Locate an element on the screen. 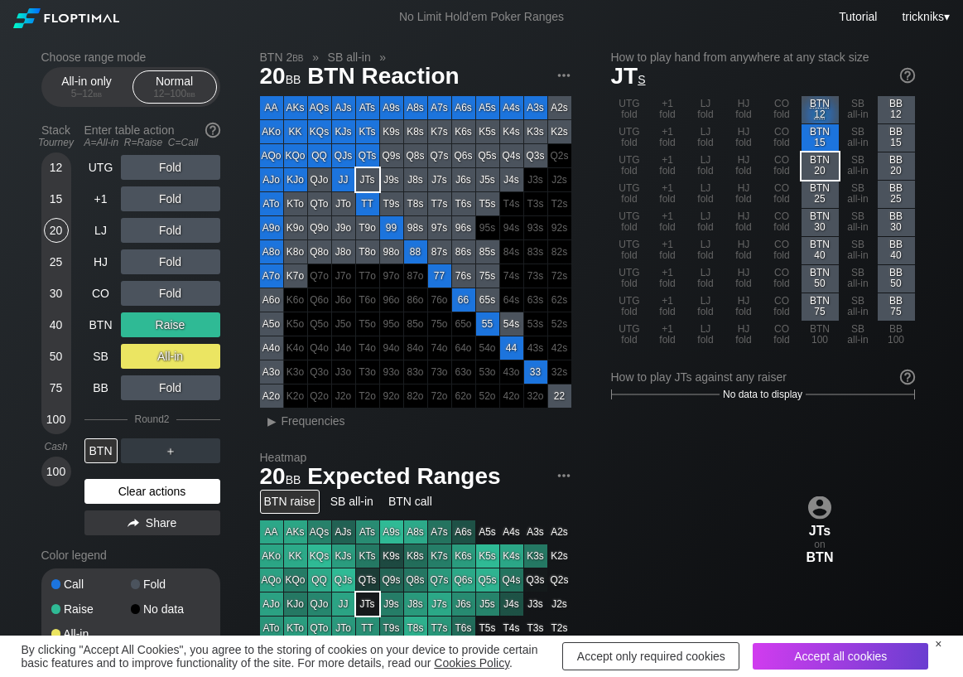 The width and height of the screenshot is (963, 677). div: J6s is located at coordinates (464, 180).